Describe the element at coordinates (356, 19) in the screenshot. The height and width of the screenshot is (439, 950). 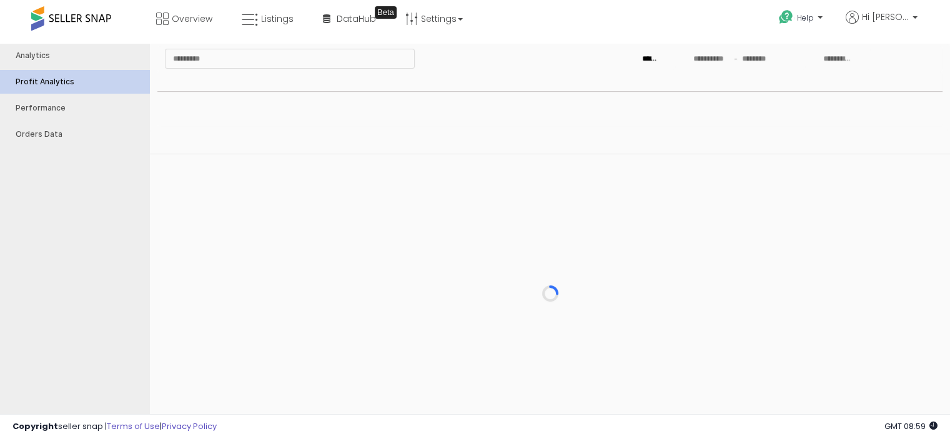
I see `span: DataHub` at that location.